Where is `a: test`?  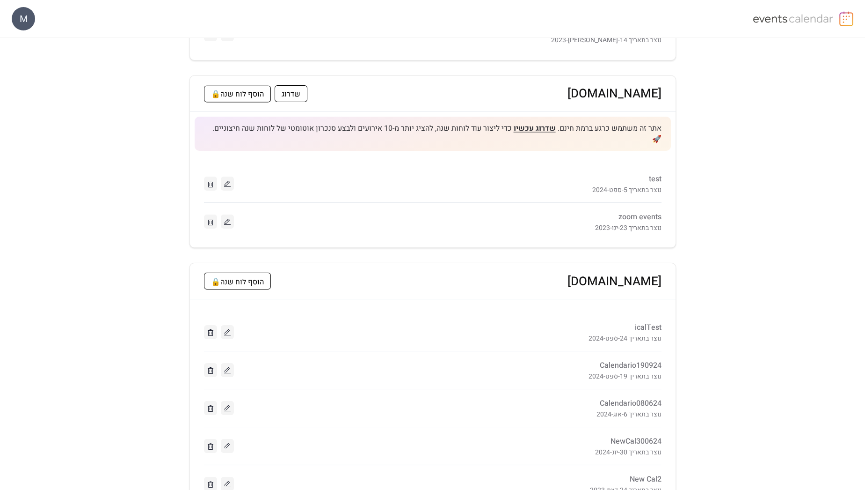 a: test is located at coordinates (655, 178).